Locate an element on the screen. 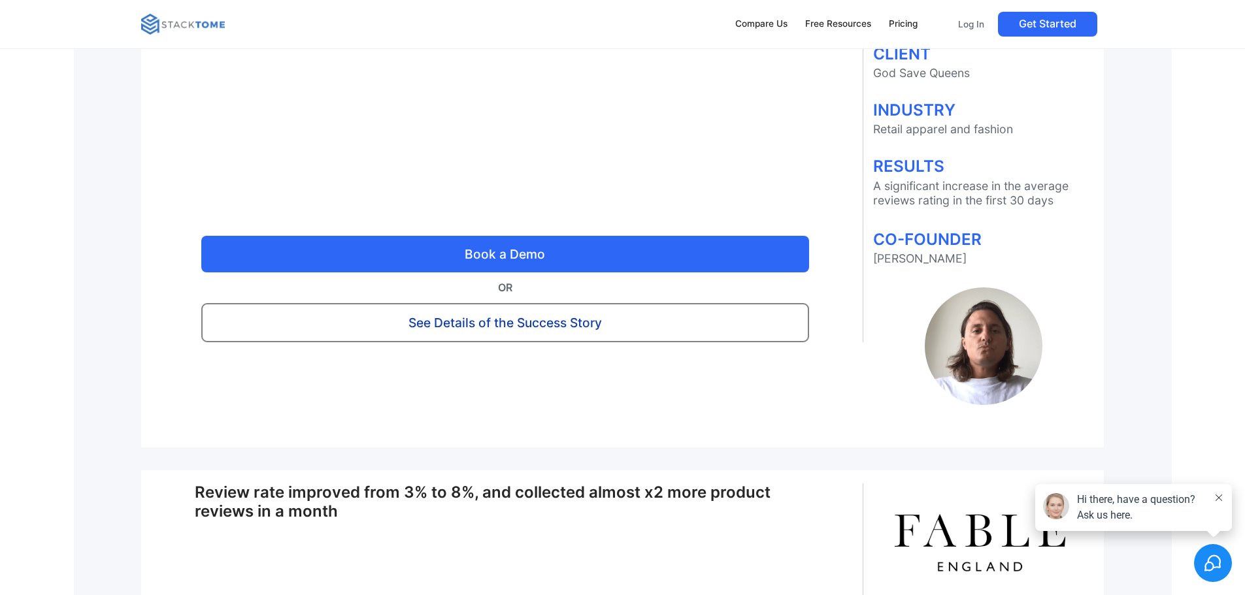  div: Compare Us is located at coordinates (761, 24).